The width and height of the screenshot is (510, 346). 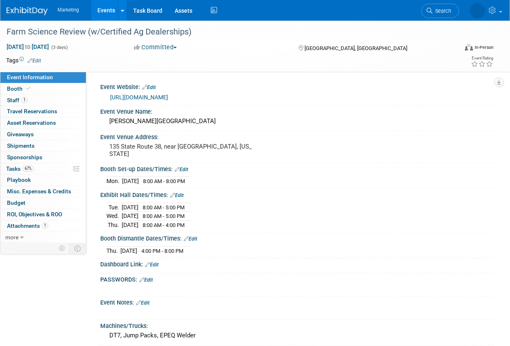 What do you see at coordinates (297, 169) in the screenshot?
I see `div: Booth Set-up Dates/Times:` at bounding box center [297, 169].